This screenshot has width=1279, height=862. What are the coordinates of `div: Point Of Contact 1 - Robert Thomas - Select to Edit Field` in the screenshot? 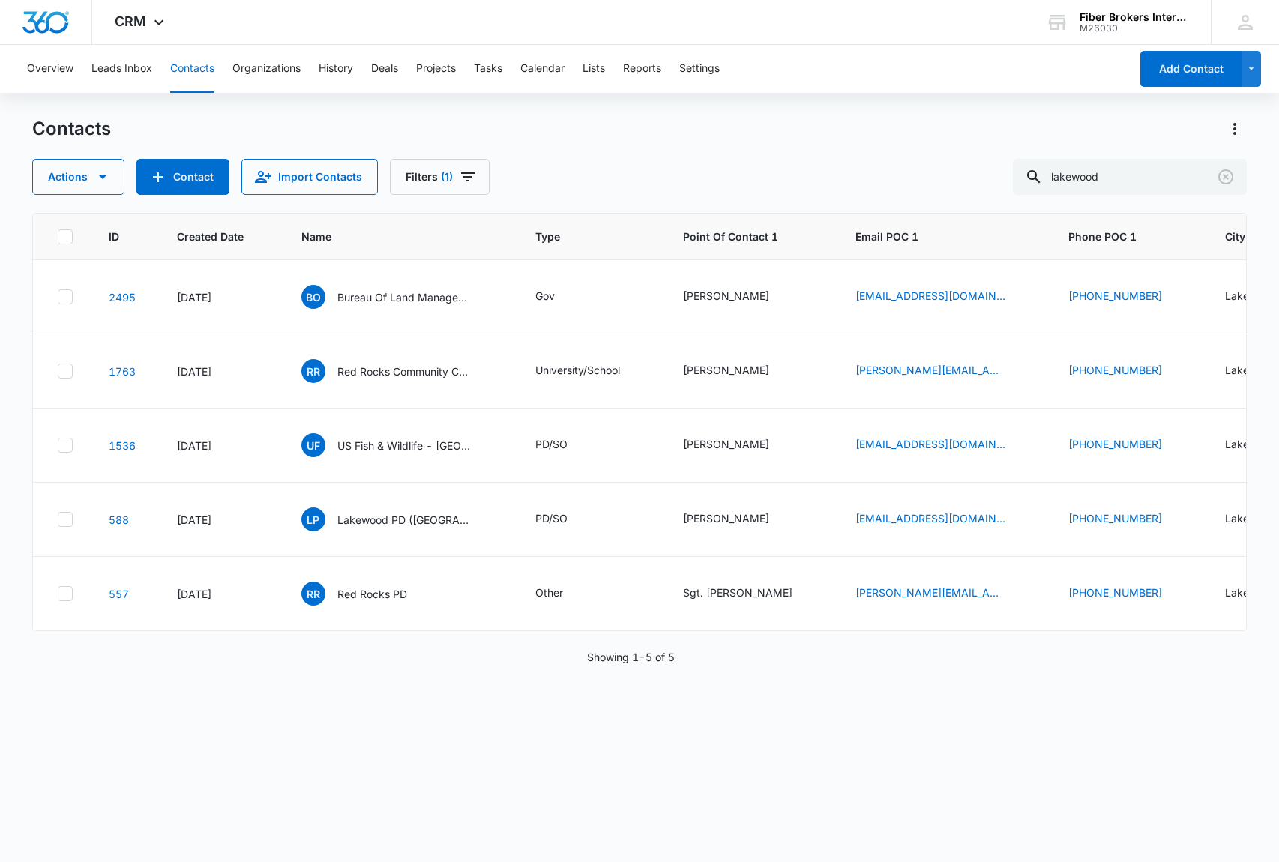 It's located at (739, 371).